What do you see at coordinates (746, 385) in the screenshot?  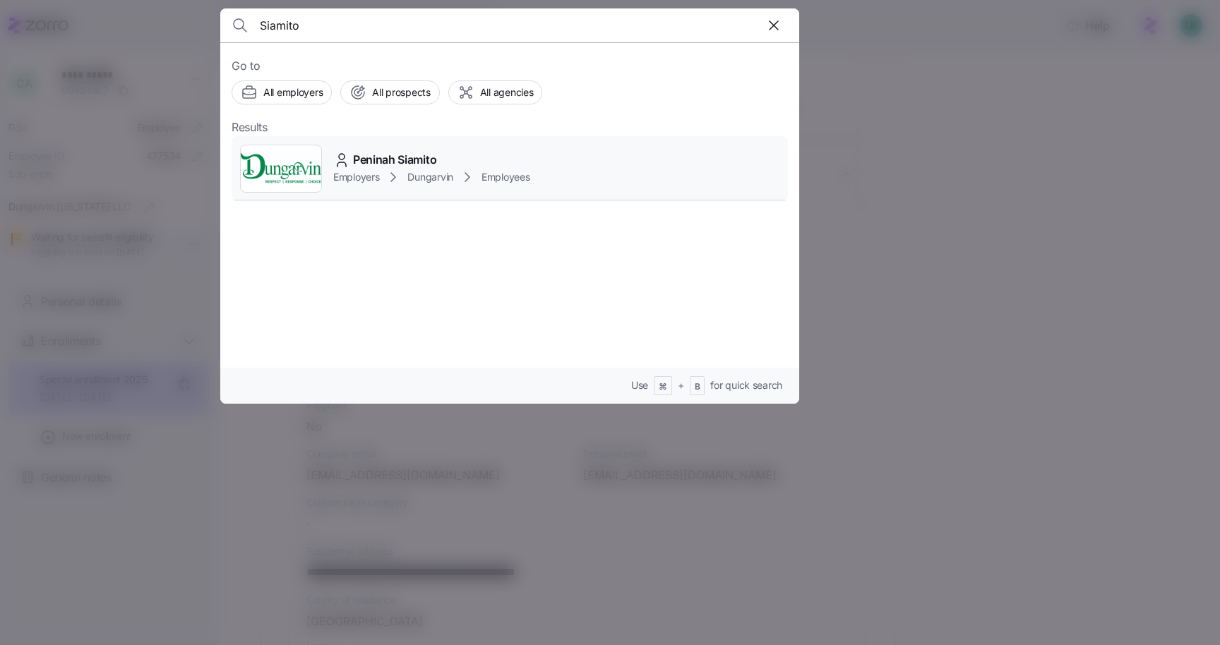 I see `span: for quick search` at bounding box center [746, 385].